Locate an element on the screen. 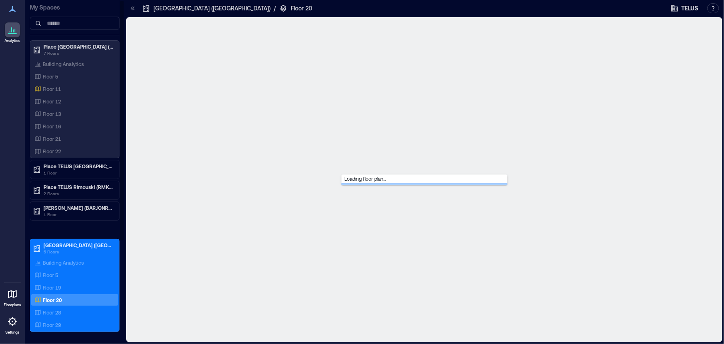 This screenshot has height=344, width=724. p: Floor 21 is located at coordinates (52, 139).